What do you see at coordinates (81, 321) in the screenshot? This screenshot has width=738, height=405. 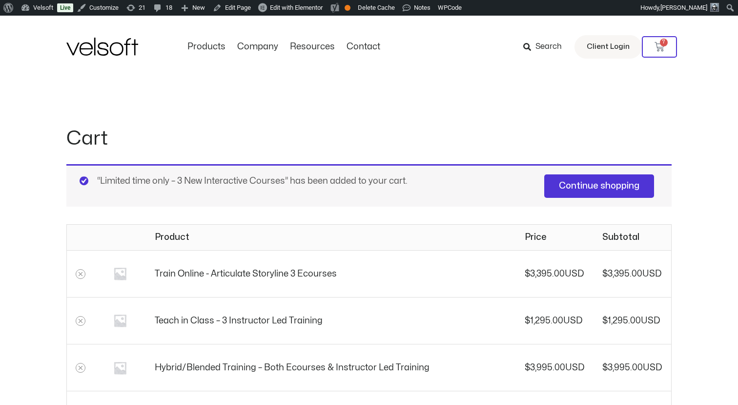 I see `a: Remove Teach in Class - 3 Instructor Led Training from cart` at bounding box center [81, 321].